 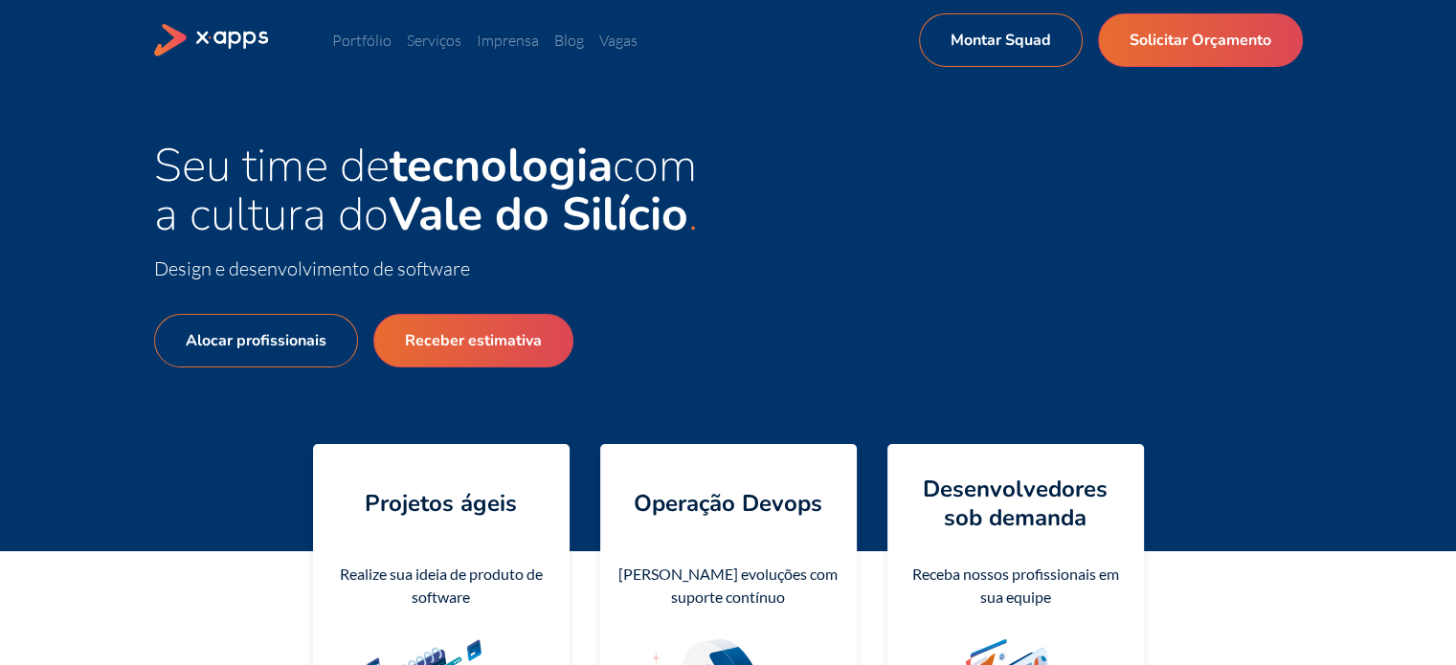 What do you see at coordinates (1016, 504) in the screenshot?
I see `h4: Desenvolvedores sob demanda` at bounding box center [1016, 504].